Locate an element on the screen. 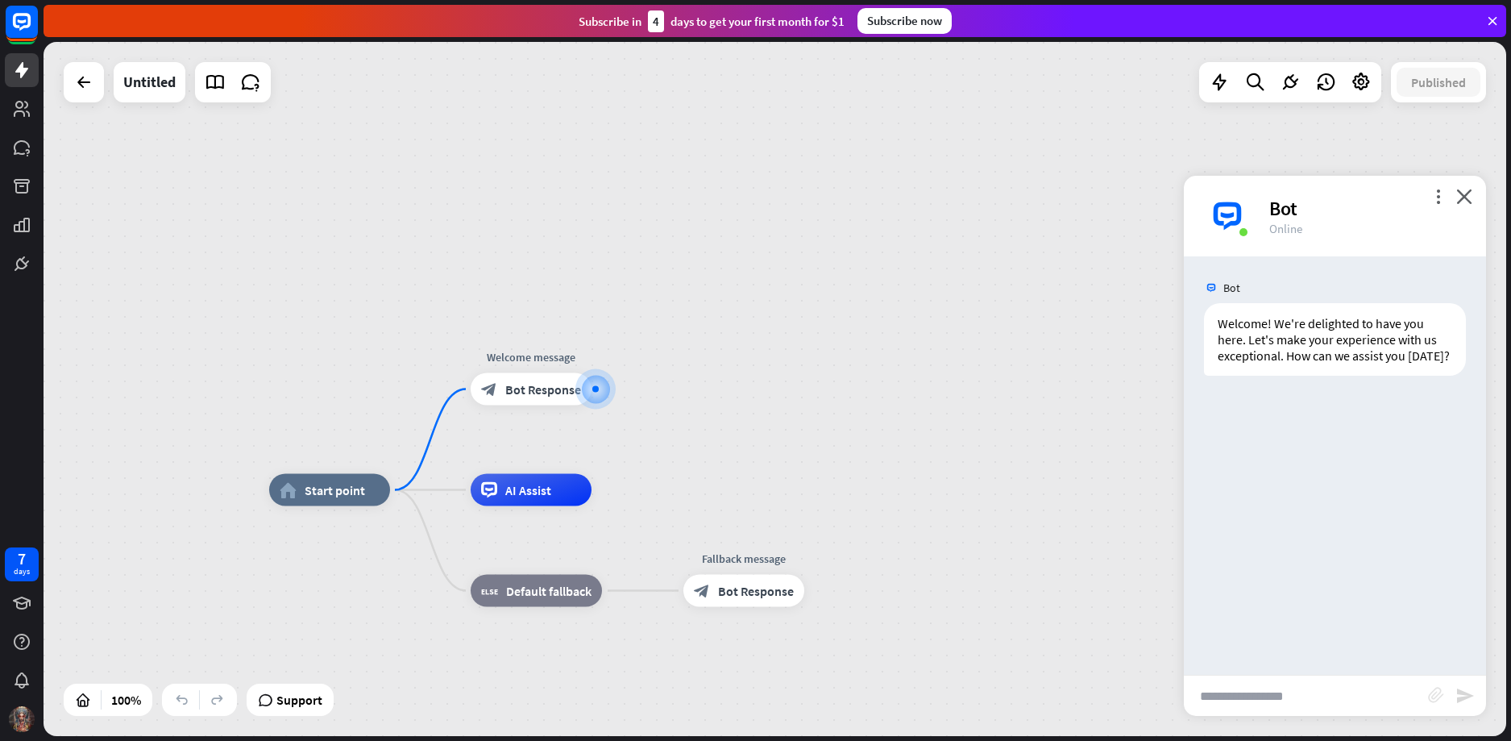  a: 7 days is located at coordinates (22, 564).